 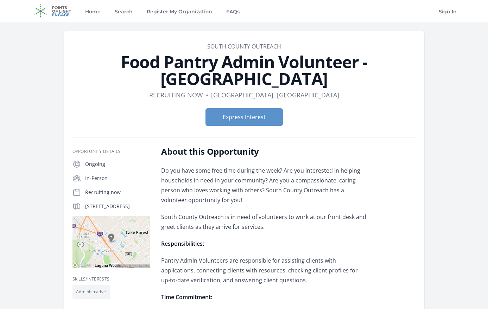 I want to click on dd: Recruiting now, so click(x=176, y=95).